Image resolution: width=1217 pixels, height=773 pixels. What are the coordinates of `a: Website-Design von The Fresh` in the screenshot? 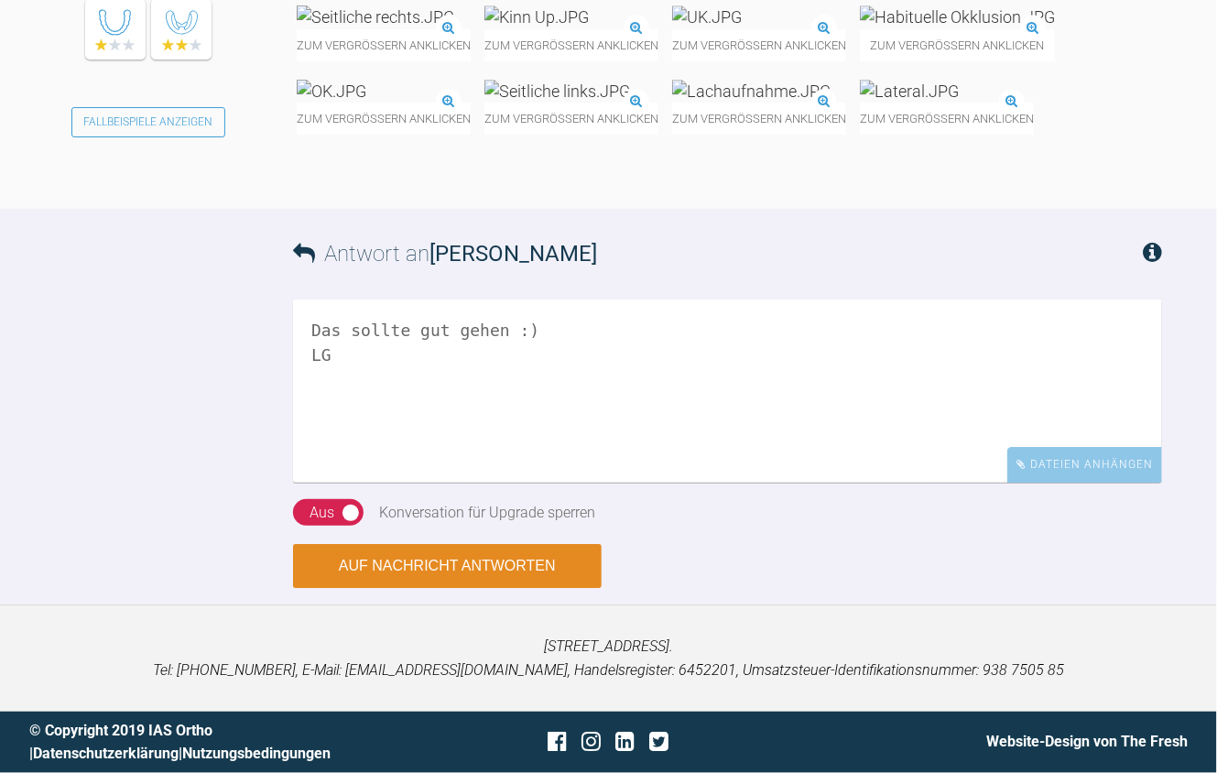 It's located at (1087, 741).